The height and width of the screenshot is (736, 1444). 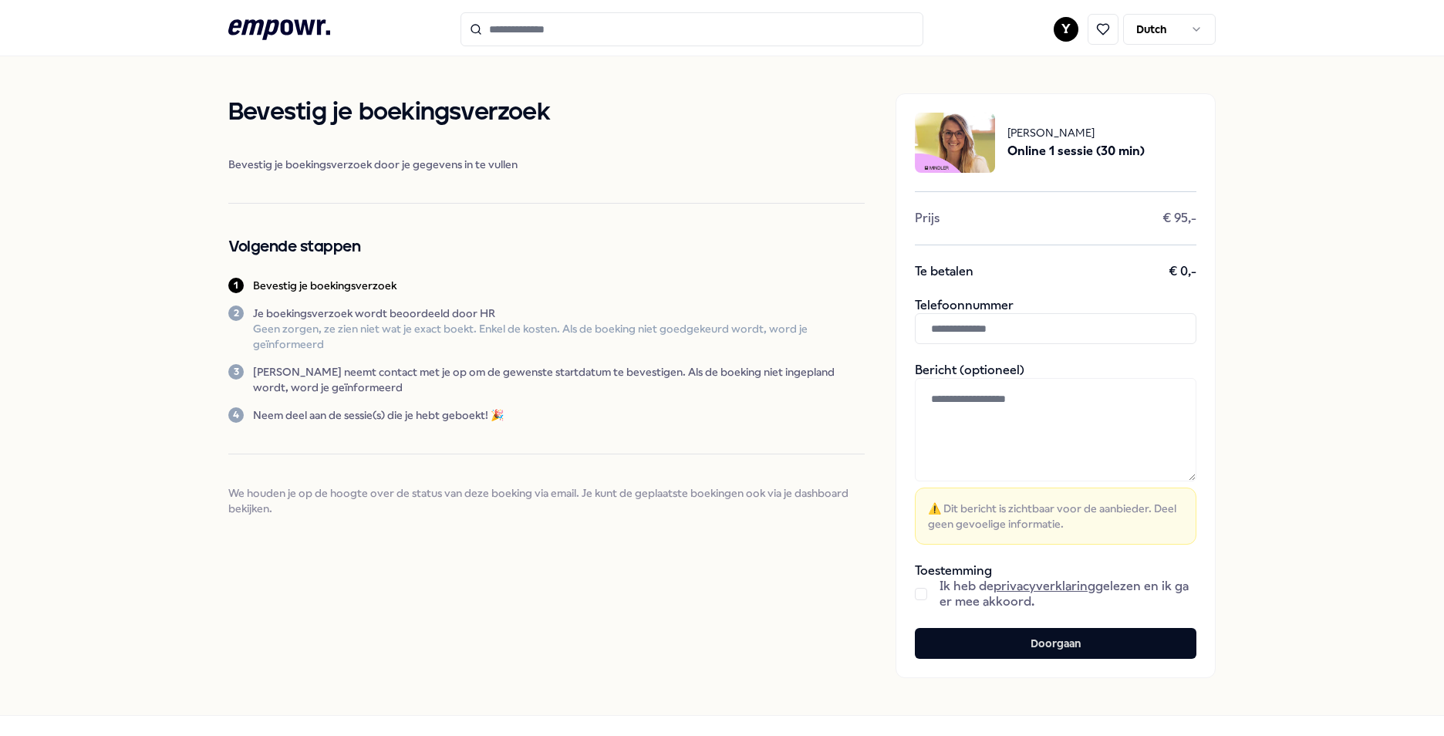 What do you see at coordinates (1055, 454) in the screenshot?
I see `div: Bericht (optioneel)` at bounding box center [1055, 454].